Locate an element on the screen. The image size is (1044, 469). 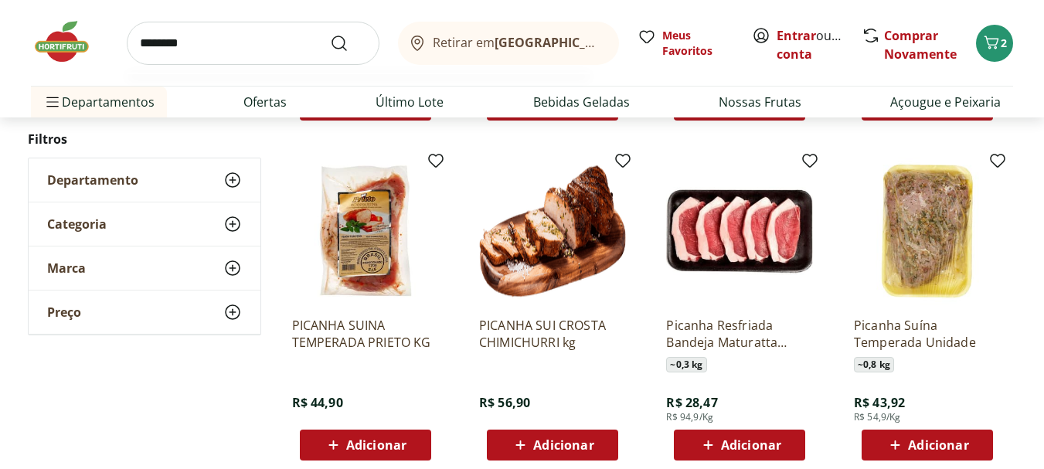
span: Marca is located at coordinates (66, 268).